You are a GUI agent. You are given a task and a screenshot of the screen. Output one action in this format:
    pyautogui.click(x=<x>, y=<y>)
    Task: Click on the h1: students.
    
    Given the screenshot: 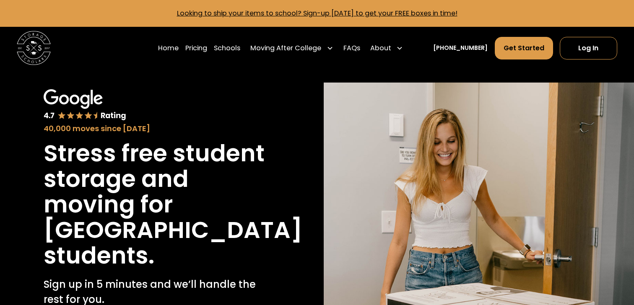 What is the action you would take?
    pyautogui.click(x=99, y=256)
    